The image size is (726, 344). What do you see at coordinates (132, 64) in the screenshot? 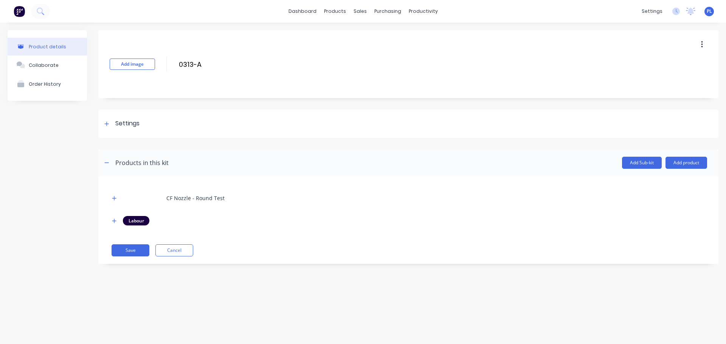
I see `button: Add image` at bounding box center [132, 64].